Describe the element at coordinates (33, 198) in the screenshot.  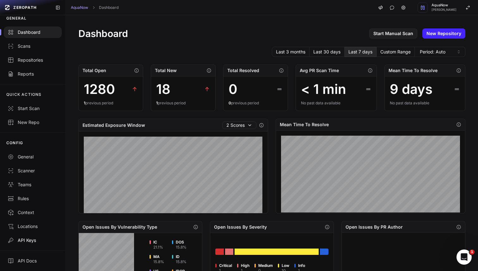
I see `div: Rules` at that location.